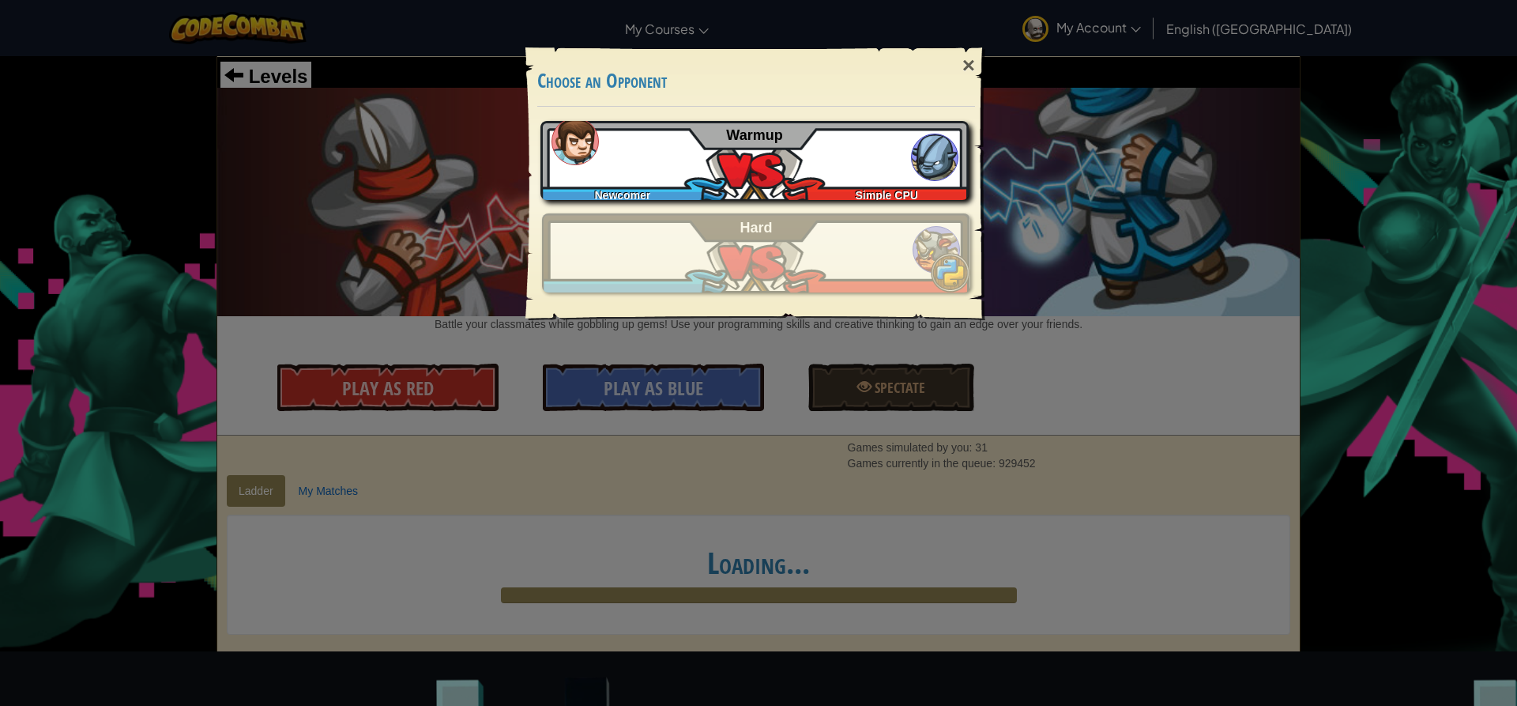  What do you see at coordinates (756, 160) in the screenshot?
I see `a: NewcomerSimple CPU` at bounding box center [756, 160].